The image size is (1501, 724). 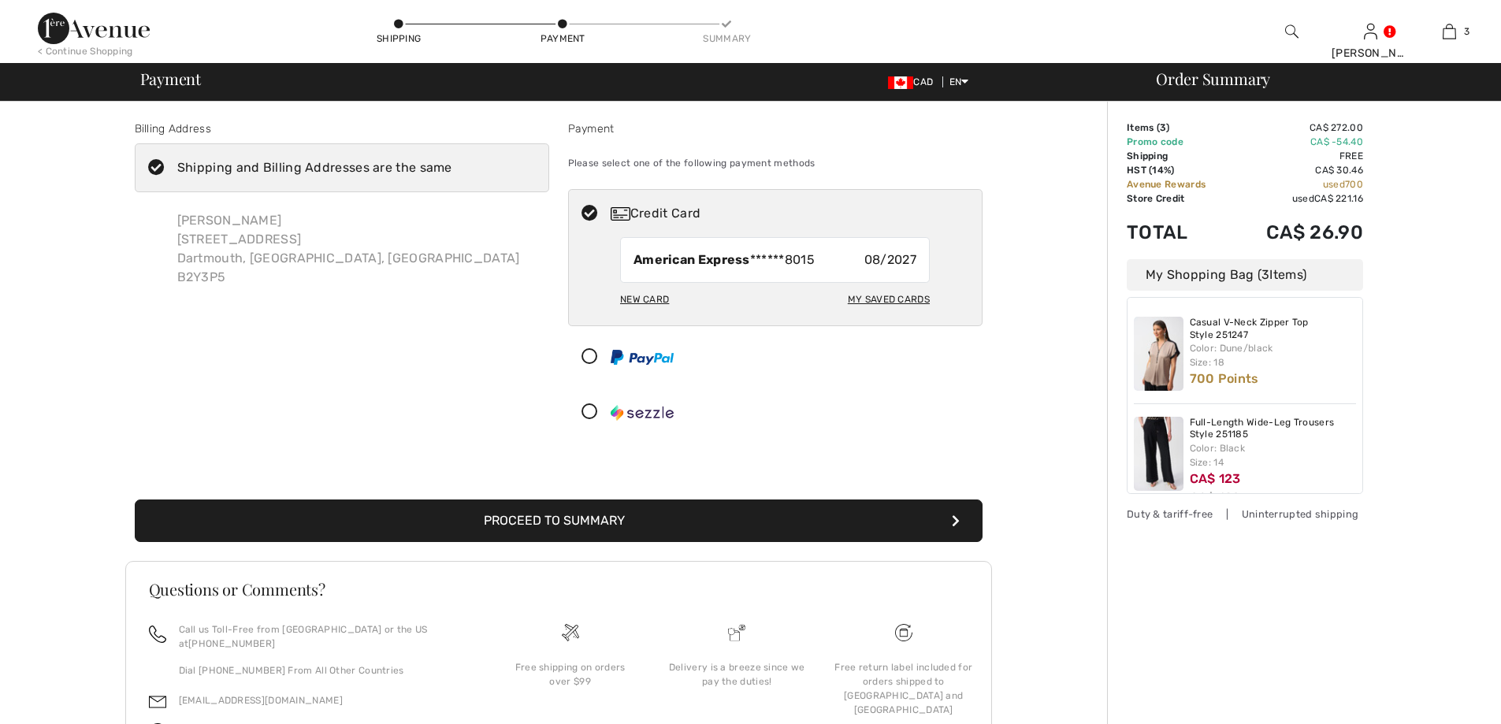 What do you see at coordinates (158, 702) in the screenshot?
I see `img: email` at bounding box center [158, 702].